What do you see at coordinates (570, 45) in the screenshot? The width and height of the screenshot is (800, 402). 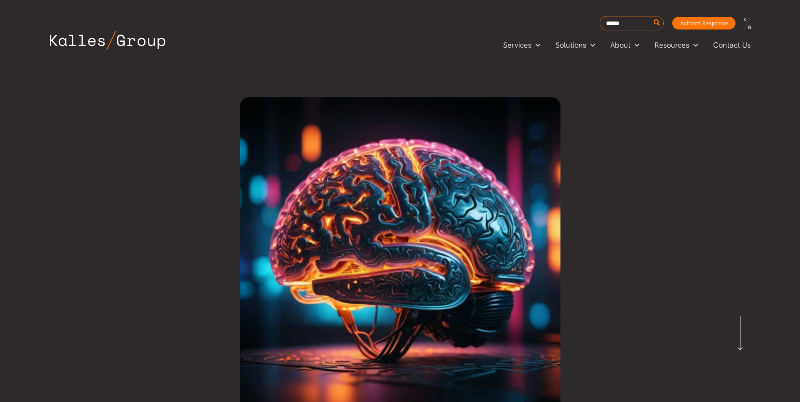 I see `span: Solutions` at bounding box center [570, 45].